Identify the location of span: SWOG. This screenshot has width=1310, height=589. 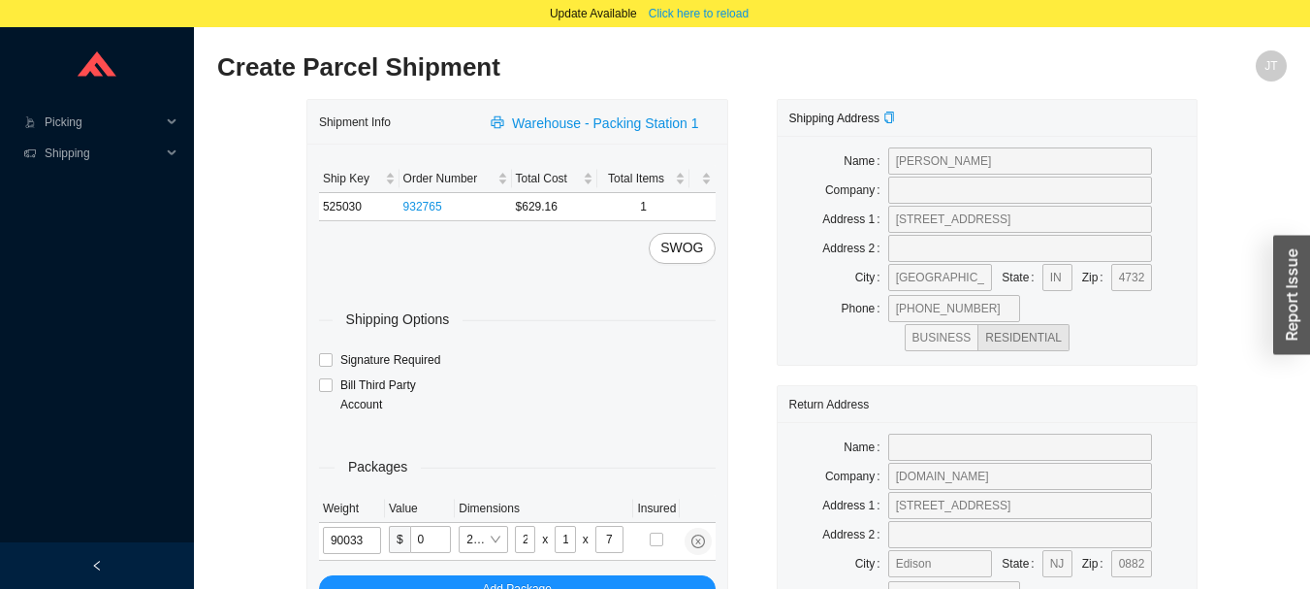
(682, 247).